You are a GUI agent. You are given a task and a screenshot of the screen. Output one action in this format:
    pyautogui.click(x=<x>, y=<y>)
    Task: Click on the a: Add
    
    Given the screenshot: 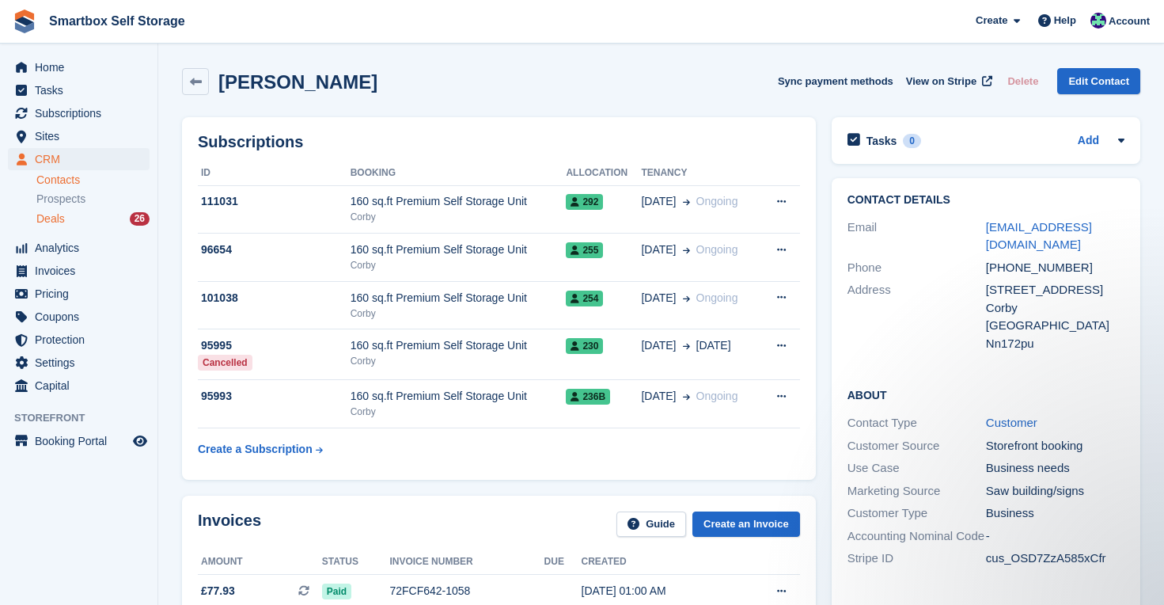 What is the action you would take?
    pyautogui.click(x=1088, y=141)
    